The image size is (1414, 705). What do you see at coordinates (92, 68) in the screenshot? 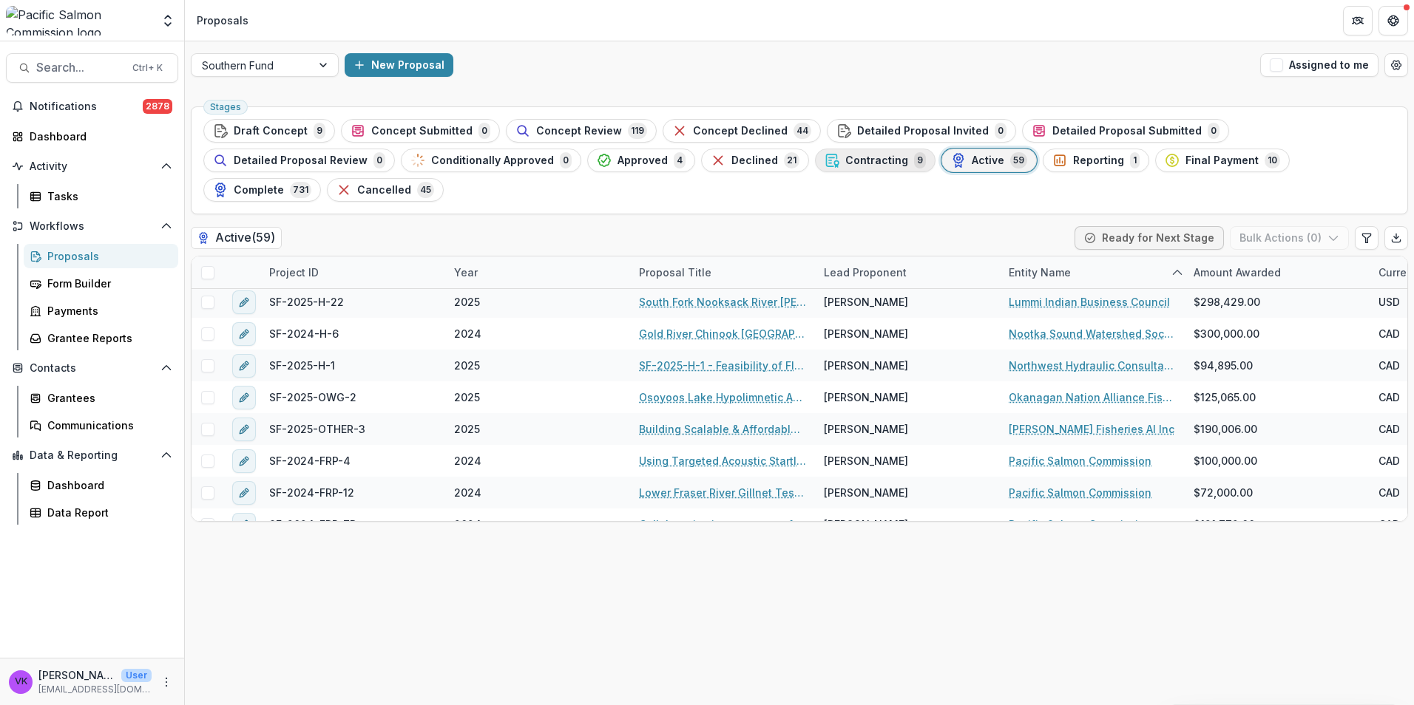
I see `button: Search...` at bounding box center [92, 68].